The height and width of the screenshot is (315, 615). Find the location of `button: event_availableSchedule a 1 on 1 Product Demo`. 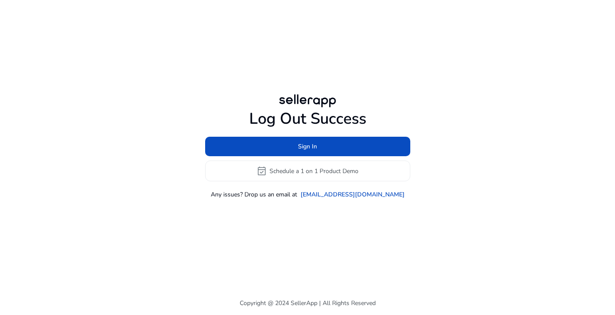

button: event_availableSchedule a 1 on 1 Product Demo is located at coordinates (308, 171).